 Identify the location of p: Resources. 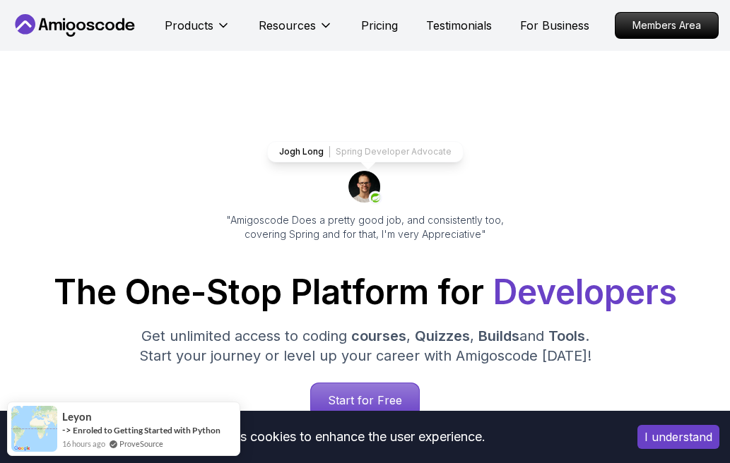
(287, 25).